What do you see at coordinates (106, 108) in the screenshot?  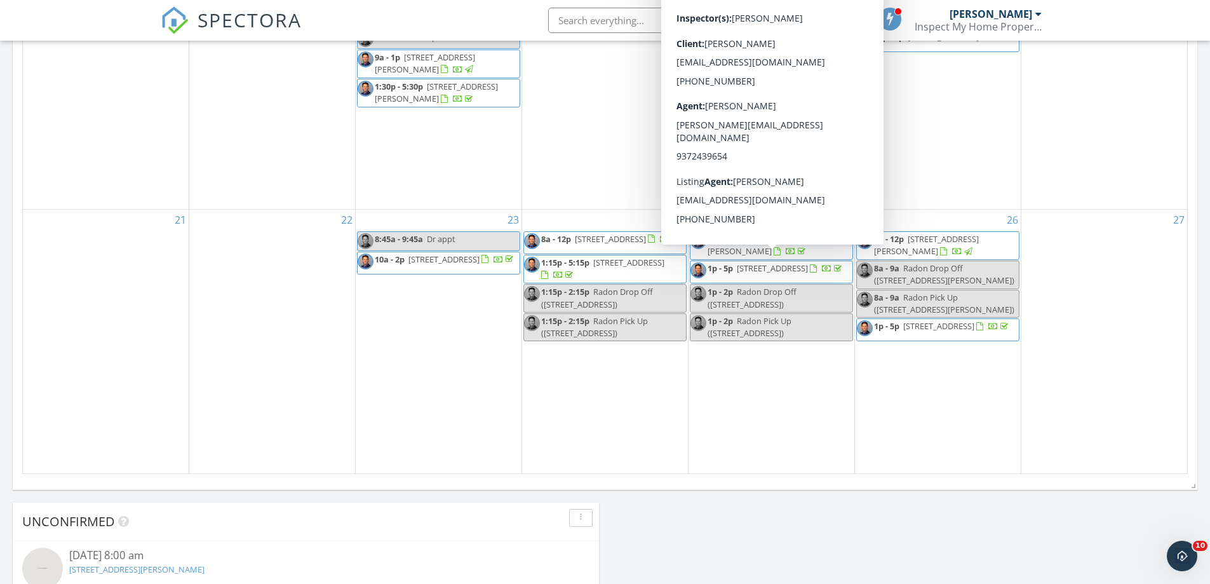 I see `td: Go to September 14, 2025` at bounding box center [106, 108].